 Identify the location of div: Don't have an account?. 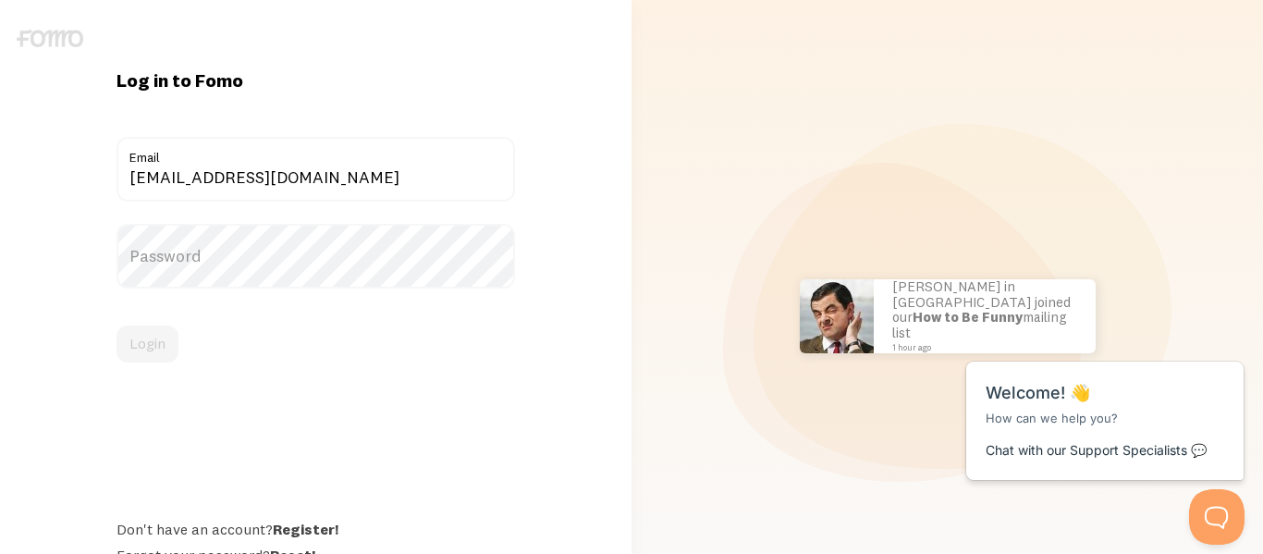
(315, 529).